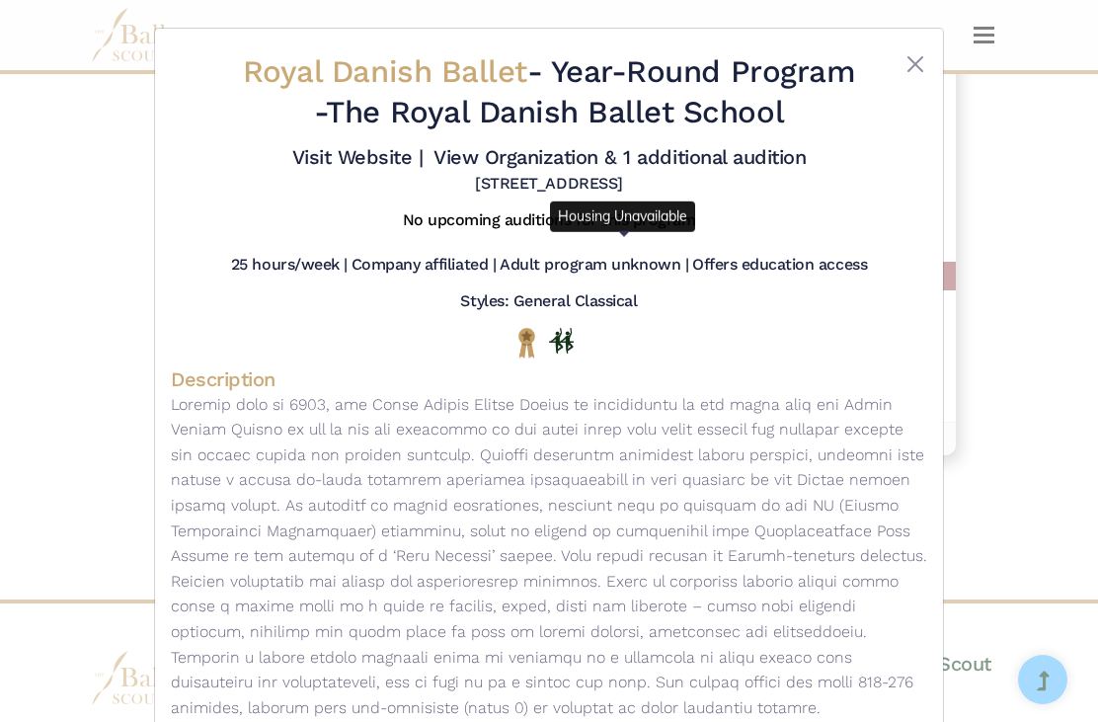 This screenshot has width=1098, height=722. Describe the element at coordinates (526, 342) in the screenshot. I see `img: National` at that location.